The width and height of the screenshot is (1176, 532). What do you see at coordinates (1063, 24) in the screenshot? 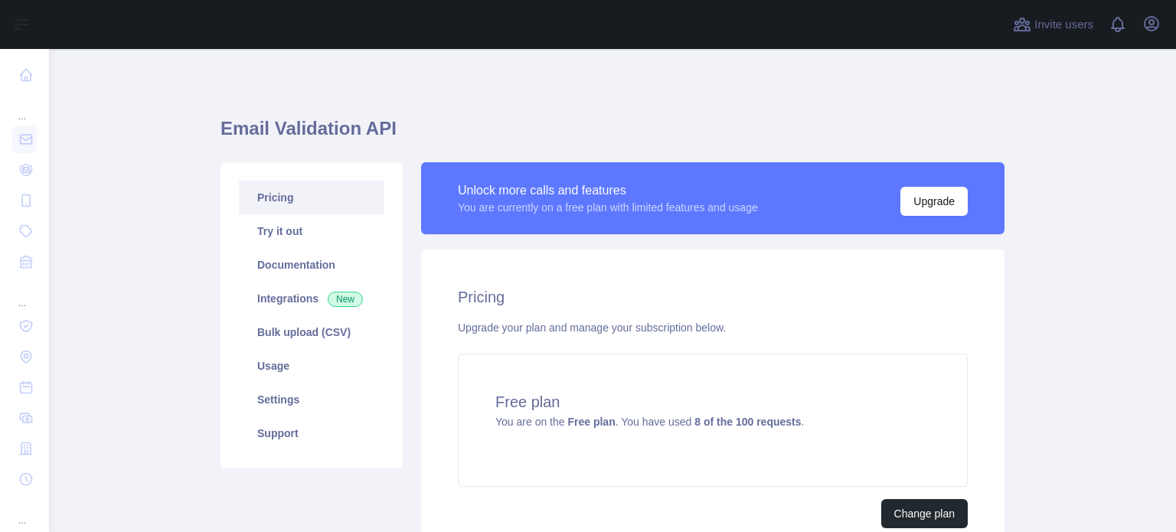
I see `span: Invite users` at bounding box center [1063, 24].